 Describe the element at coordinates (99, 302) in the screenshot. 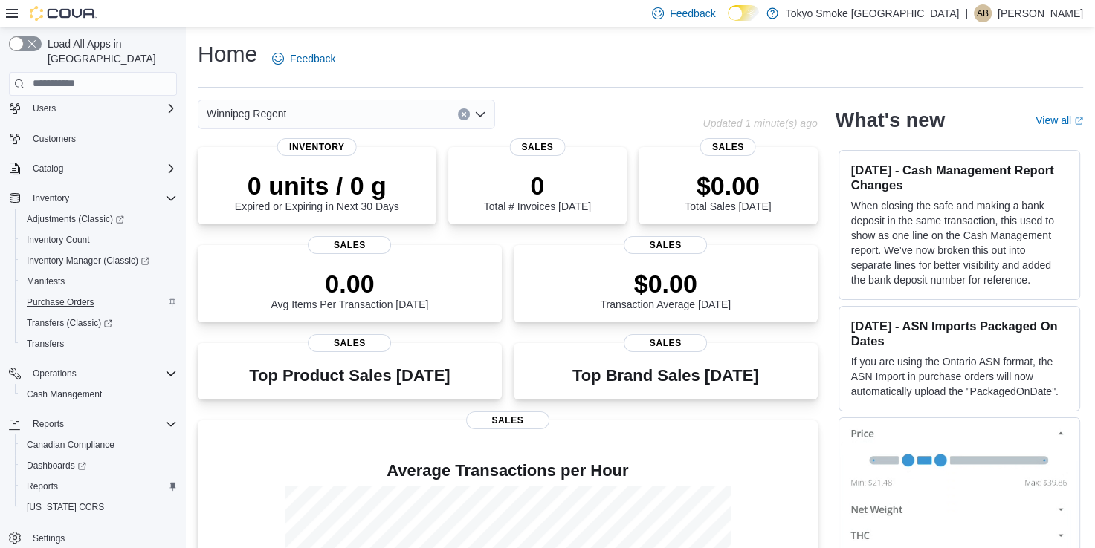

I see `span: Purchase Orders` at that location.